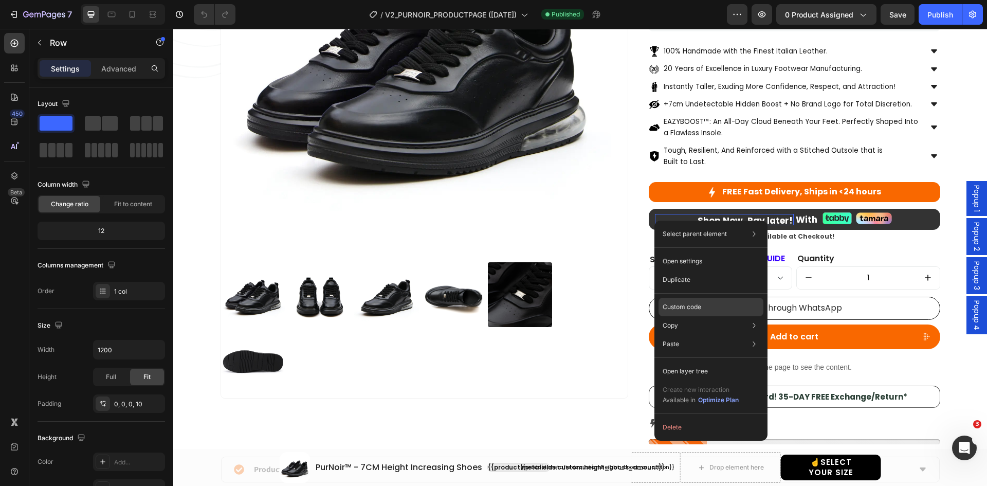 The image size is (987, 486). What do you see at coordinates (101, 231) in the screenshot?
I see `div: 12` at bounding box center [101, 231].